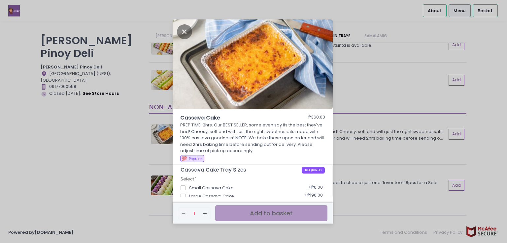 This screenshot has height=243, width=507. I want to click on p: PREP TIME: 2hrs. Our BEST SELLER, some even say its the best they've had! Cheesy, soft and with j..., so click(253, 138).